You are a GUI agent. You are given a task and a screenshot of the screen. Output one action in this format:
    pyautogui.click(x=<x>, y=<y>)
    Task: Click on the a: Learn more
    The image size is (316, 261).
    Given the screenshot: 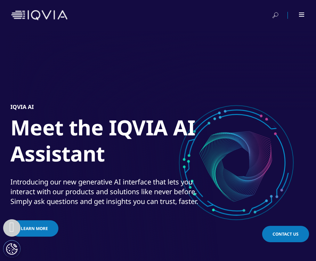 What is the action you would take?
    pyautogui.click(x=34, y=228)
    